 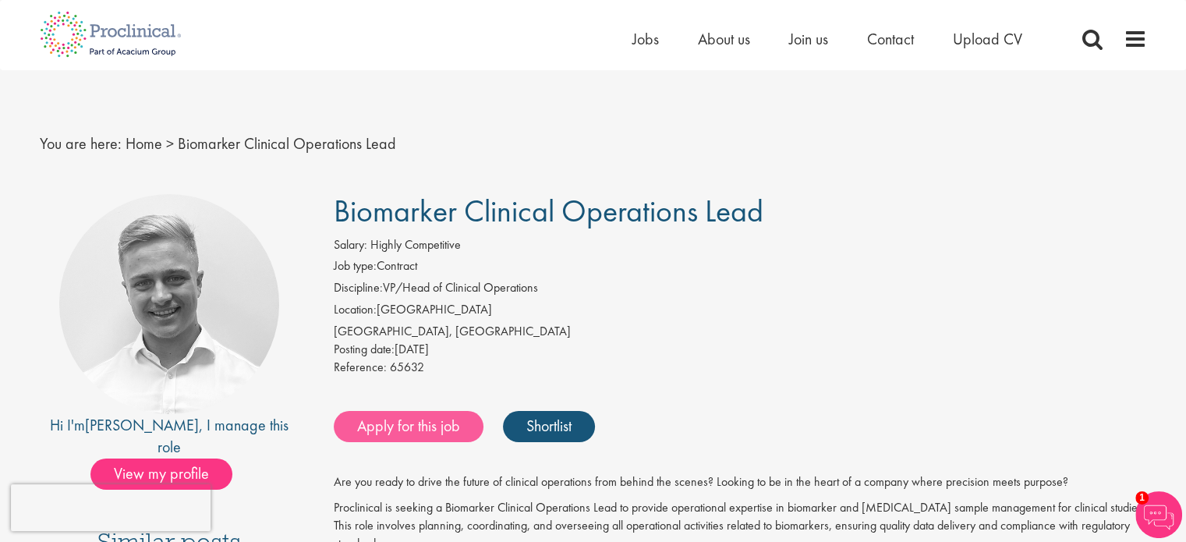 What do you see at coordinates (355, 310) in the screenshot?
I see `label: Location:` at bounding box center [355, 310].